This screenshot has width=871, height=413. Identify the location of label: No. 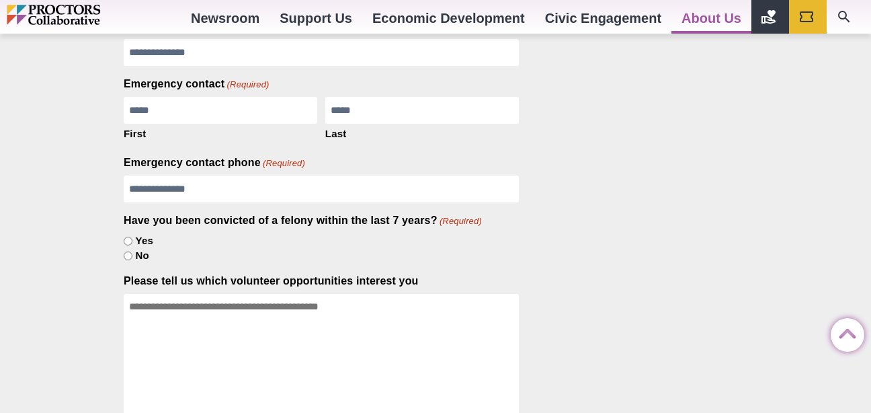
(142, 255).